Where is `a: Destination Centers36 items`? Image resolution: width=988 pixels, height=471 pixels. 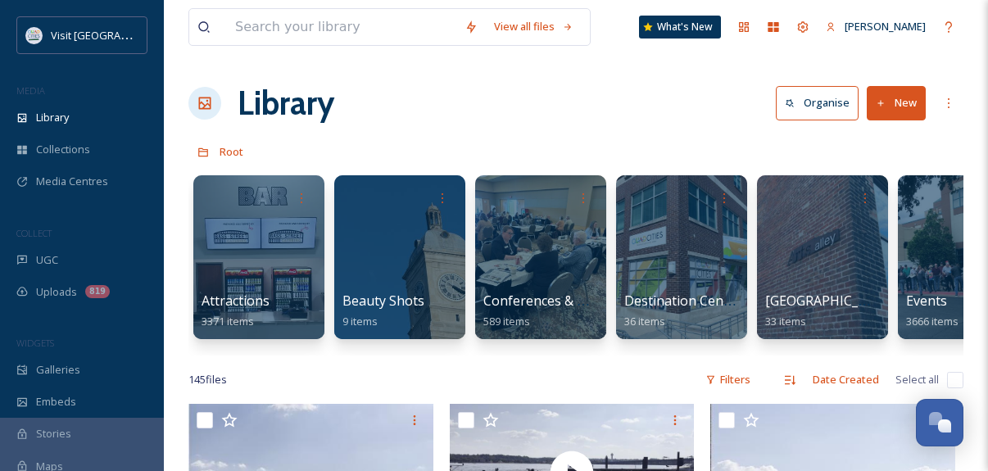 a: Destination Centers36 items is located at coordinates (686, 310).